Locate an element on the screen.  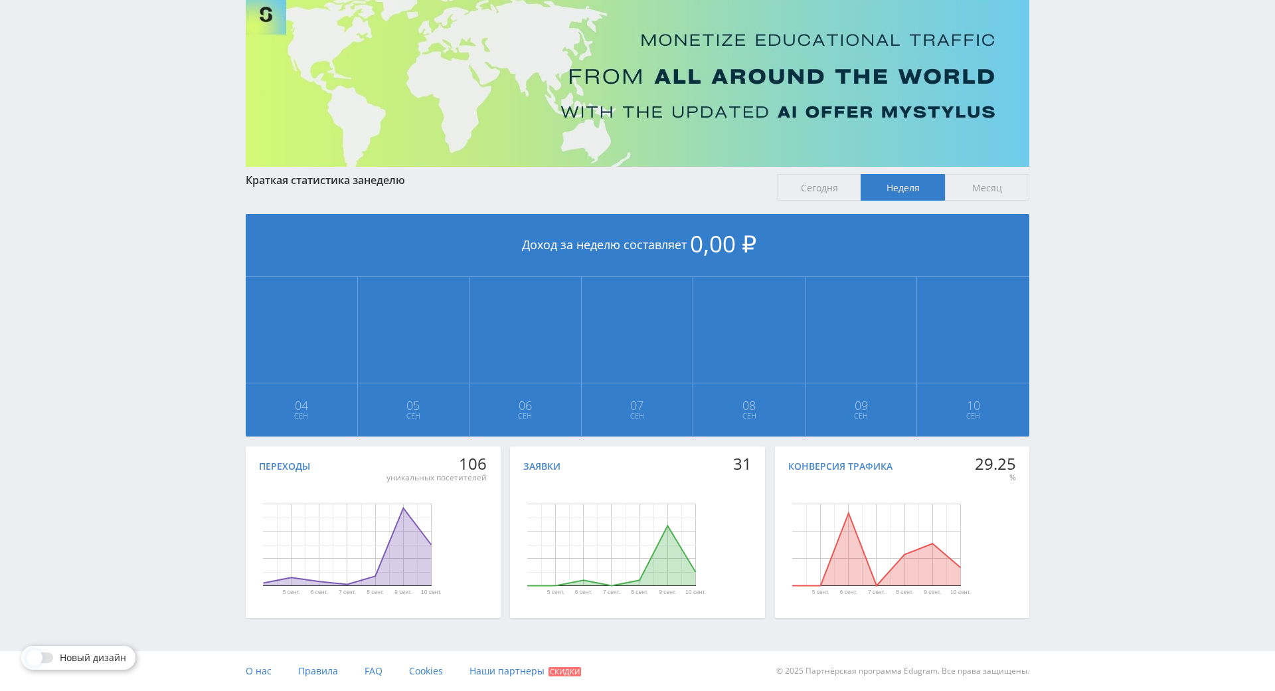
span: 06 is located at coordinates (525, 405).